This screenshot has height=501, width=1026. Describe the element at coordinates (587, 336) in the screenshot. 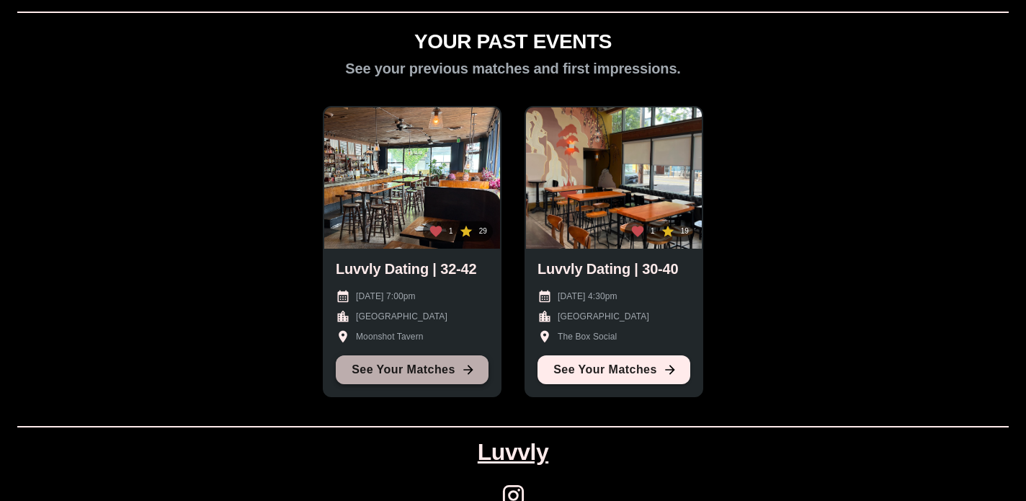

I see `p: The Box Social` at that location.